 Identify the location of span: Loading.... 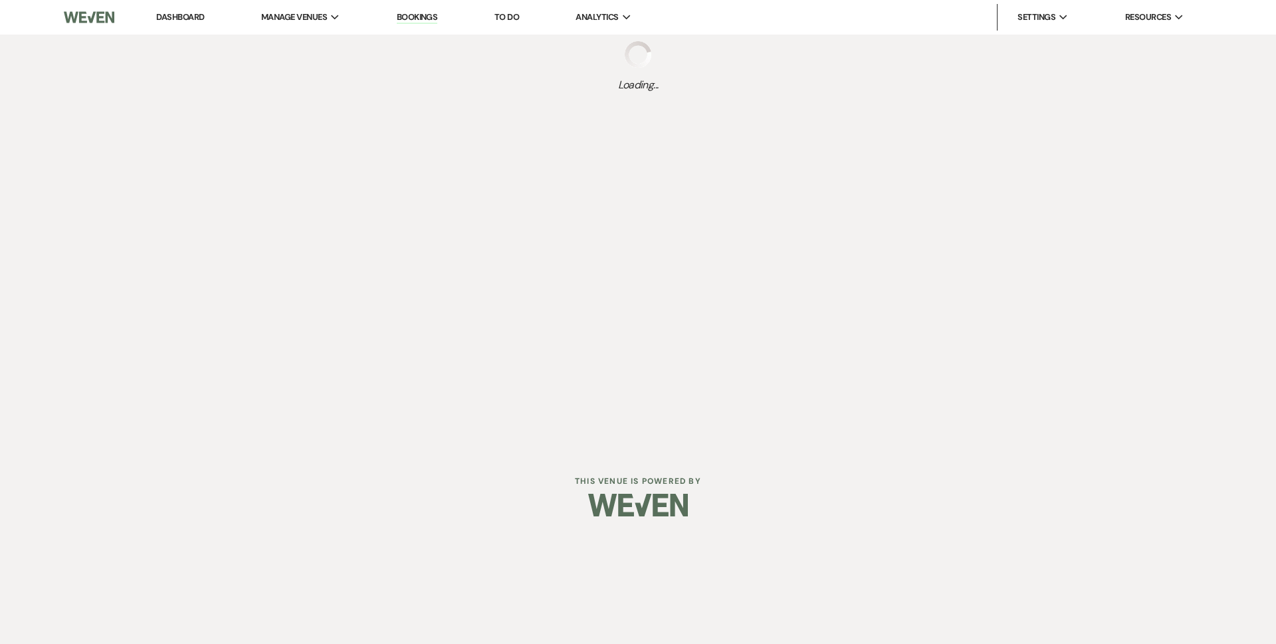
(638, 85).